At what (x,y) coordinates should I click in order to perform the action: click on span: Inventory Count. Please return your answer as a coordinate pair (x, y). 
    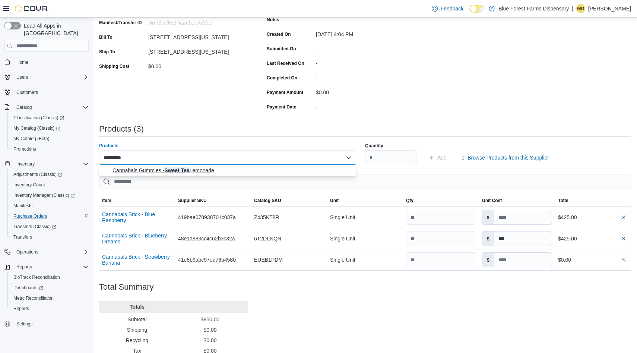
    Looking at the image, I should click on (50, 185).